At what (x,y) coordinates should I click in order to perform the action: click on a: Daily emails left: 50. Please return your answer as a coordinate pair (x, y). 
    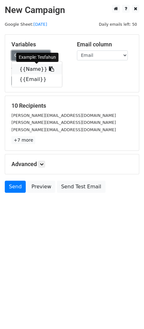
    Looking at the image, I should click on (118, 24).